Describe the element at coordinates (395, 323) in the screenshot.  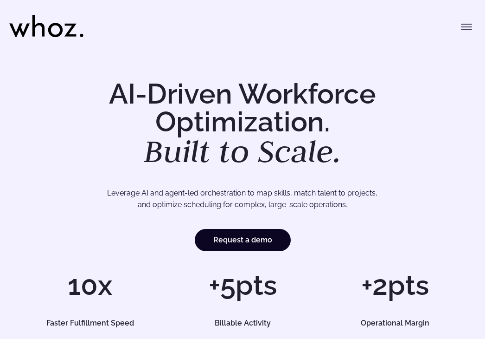
I see `h5: Operational Margin` at that location.